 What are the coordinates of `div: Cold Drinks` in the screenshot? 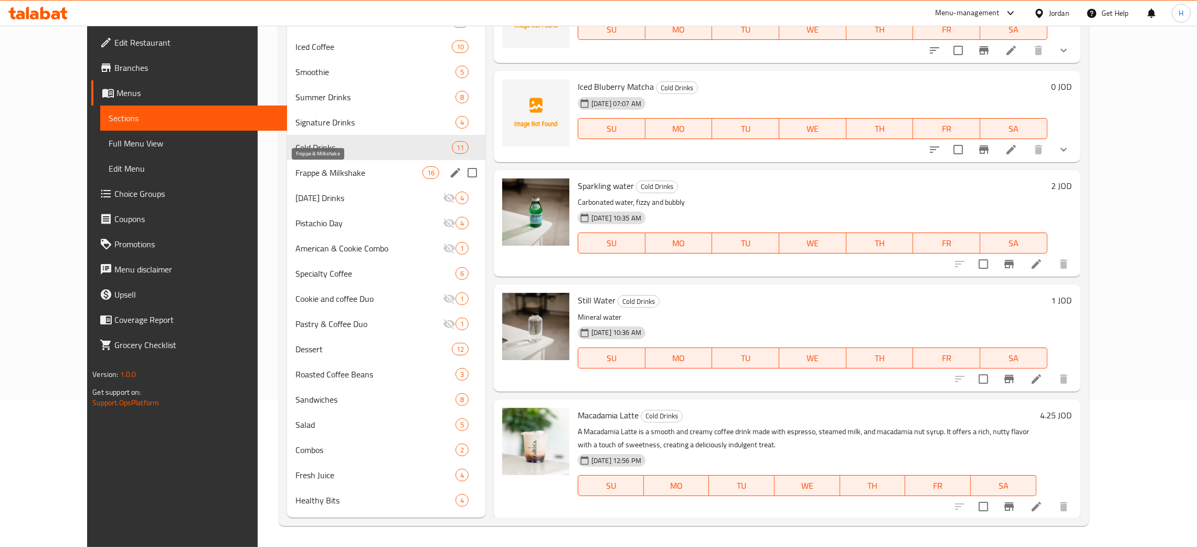 It's located at (662, 416).